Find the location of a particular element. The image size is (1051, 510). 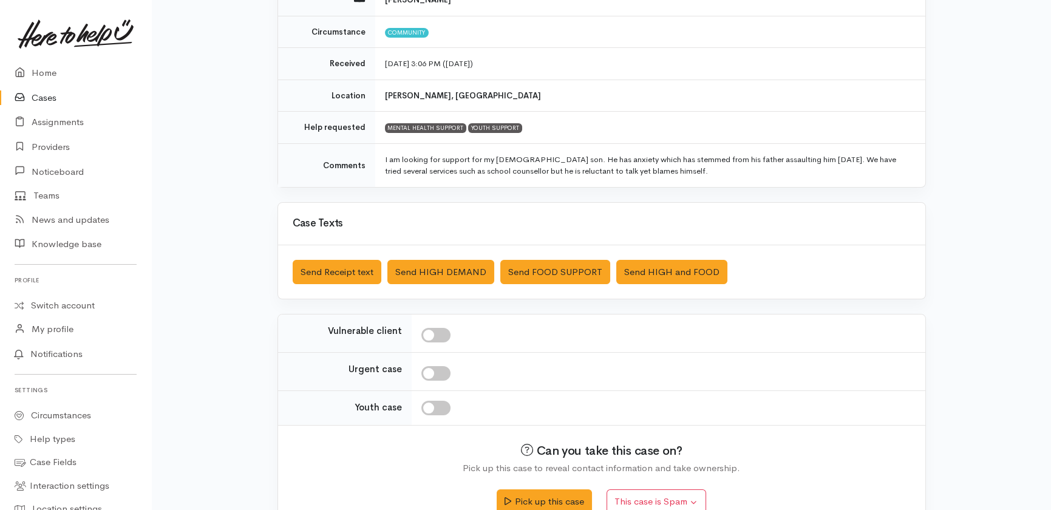

td: Circumstance is located at coordinates (327, 32).